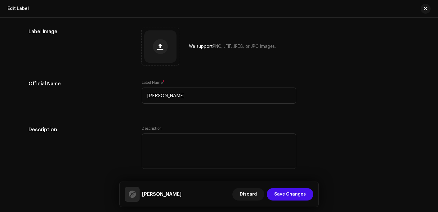 This screenshot has width=438, height=212. Describe the element at coordinates (290, 194) in the screenshot. I see `button: Save Changes` at that location.